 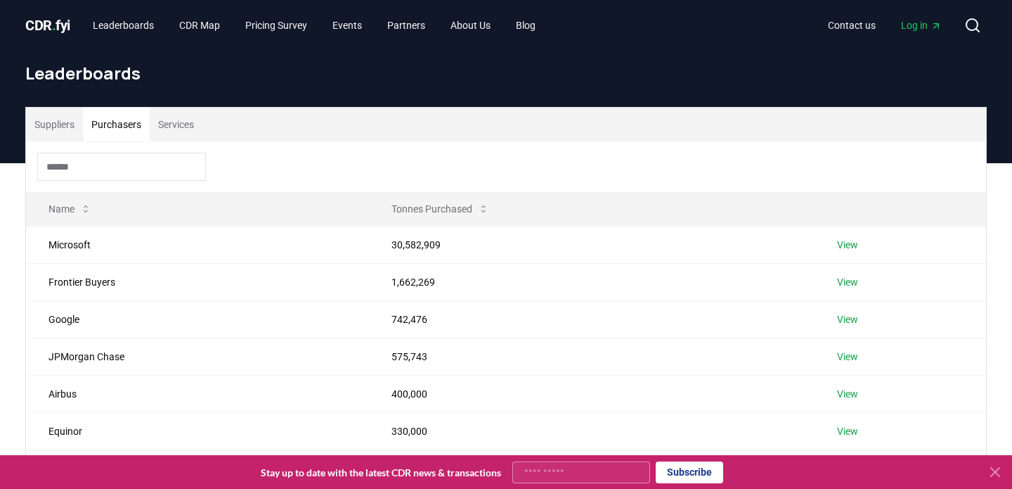 I want to click on td: Amazon, so click(x=198, y=467).